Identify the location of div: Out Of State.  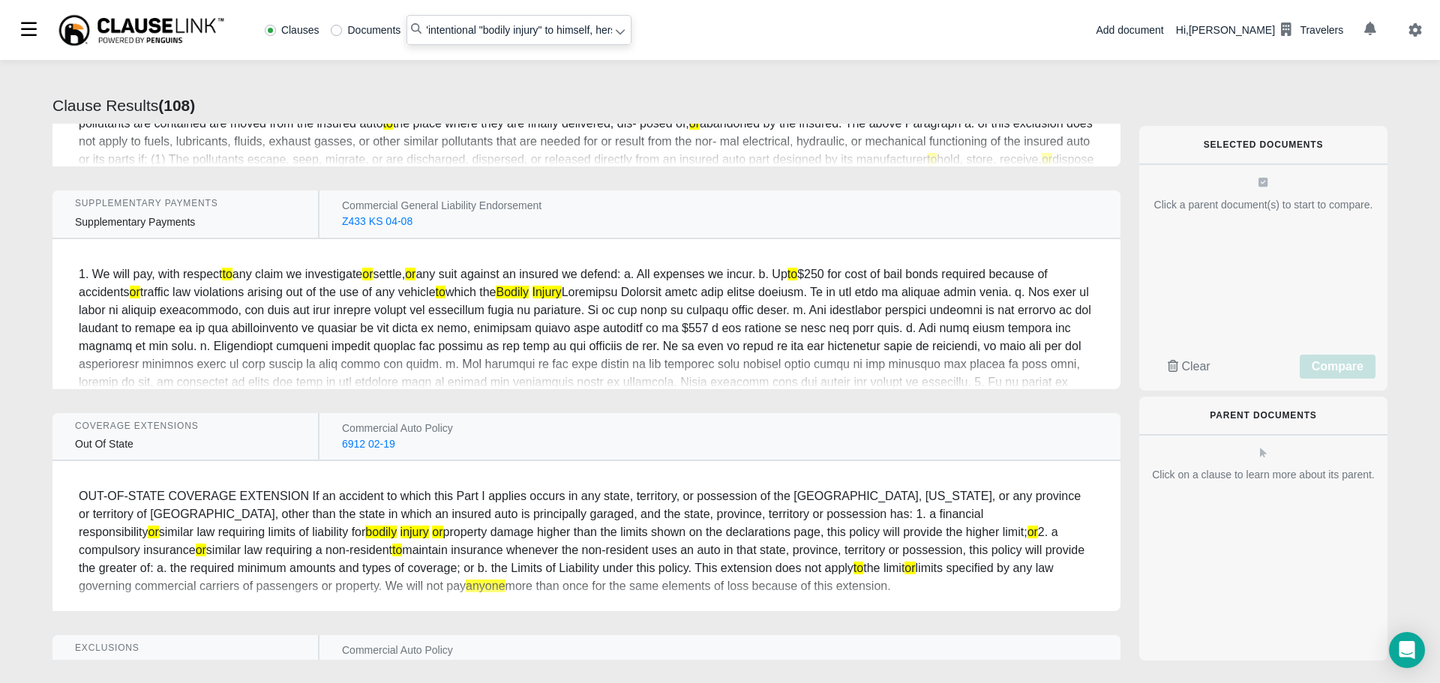
(185, 444).